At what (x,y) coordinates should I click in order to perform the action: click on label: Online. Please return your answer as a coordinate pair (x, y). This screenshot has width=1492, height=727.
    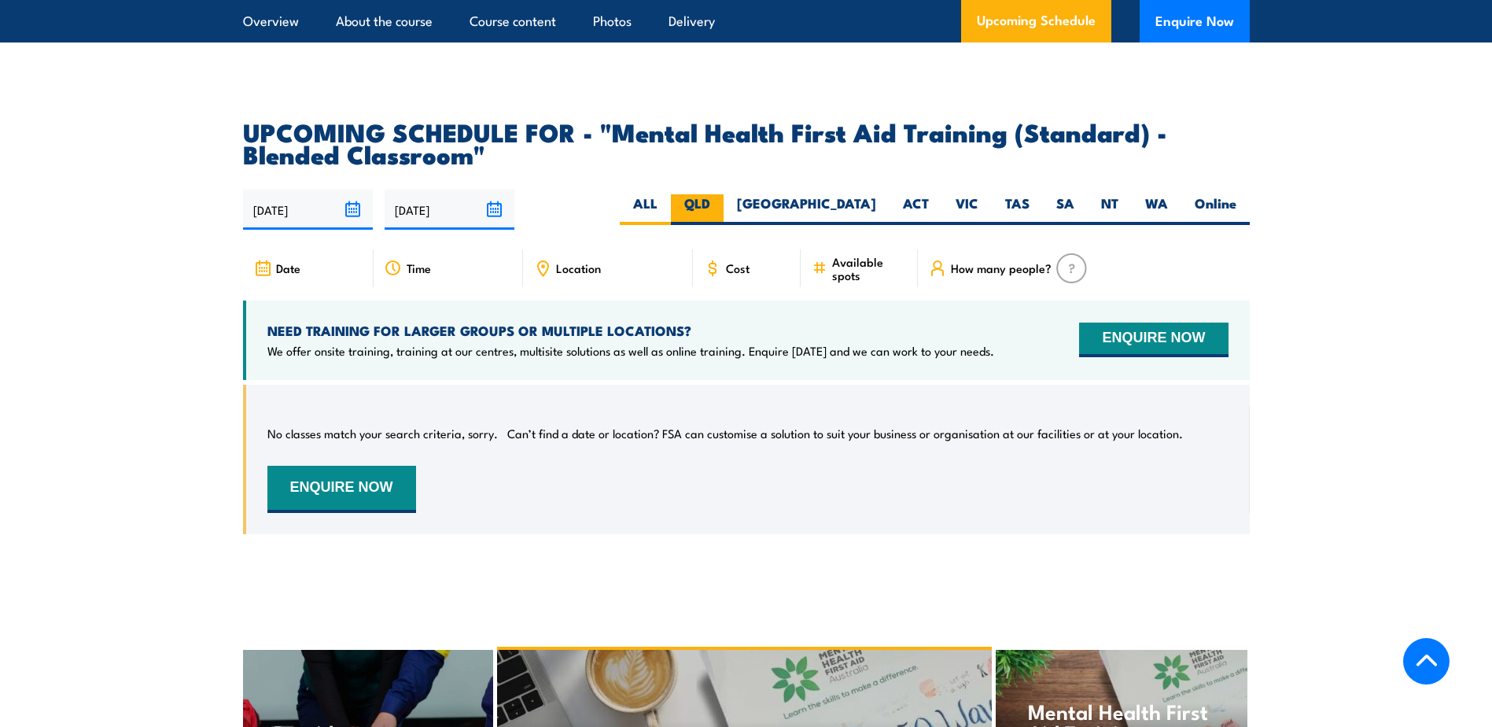
    Looking at the image, I should click on (1215, 209).